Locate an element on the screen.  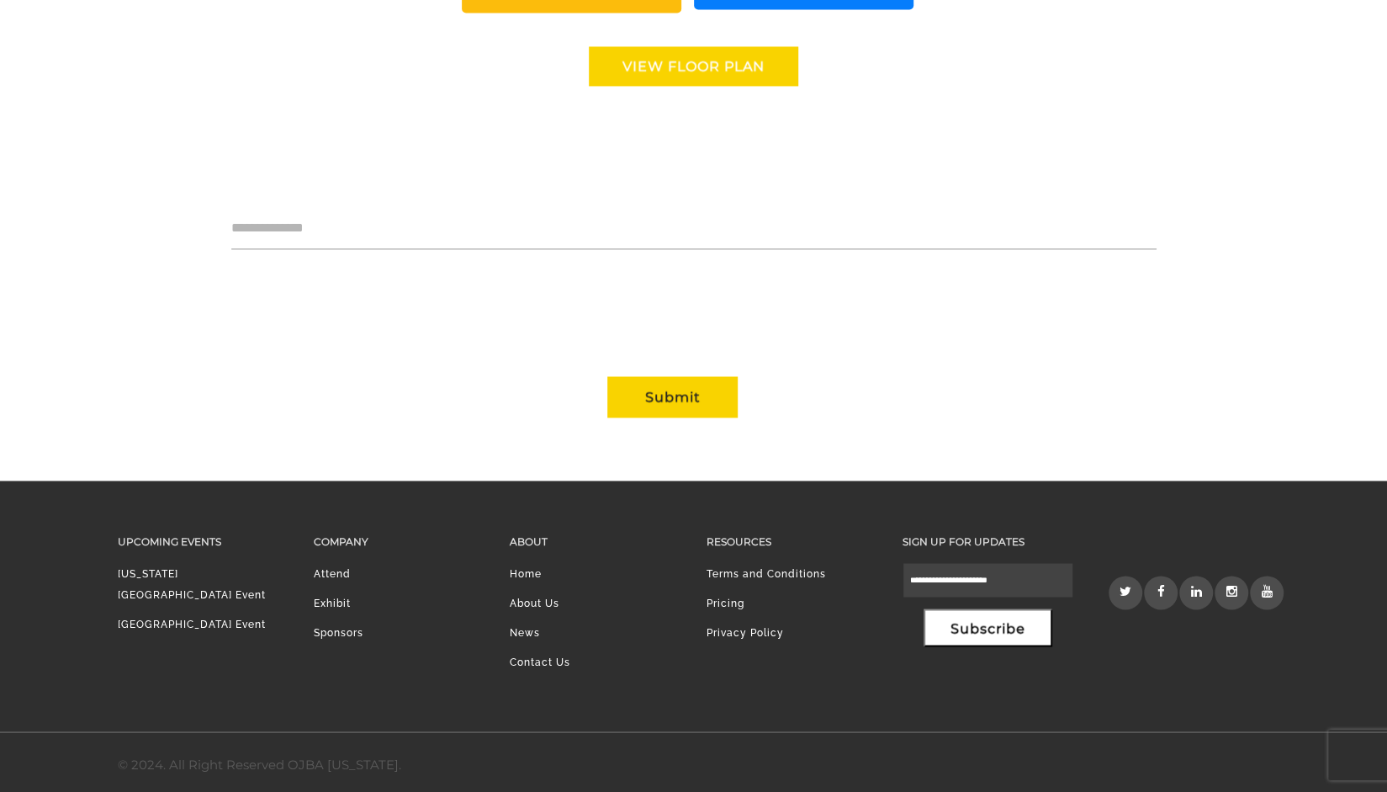
h3: About is located at coordinates (595, 540).